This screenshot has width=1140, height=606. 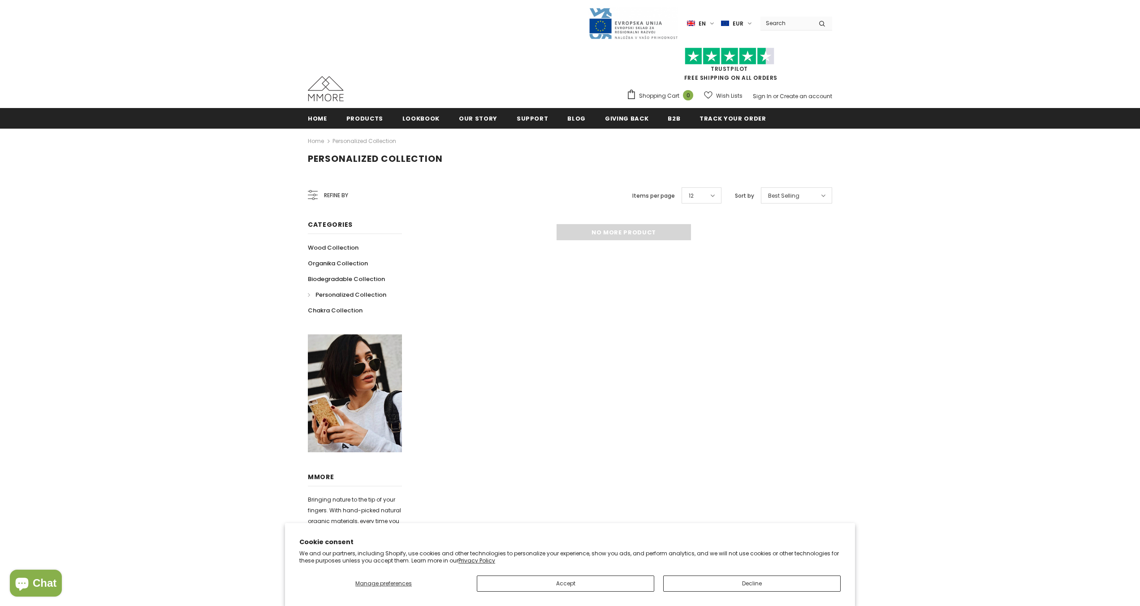 What do you see at coordinates (662, 96) in the screenshot?
I see `a: Shopping Cart 0` at bounding box center [662, 96].